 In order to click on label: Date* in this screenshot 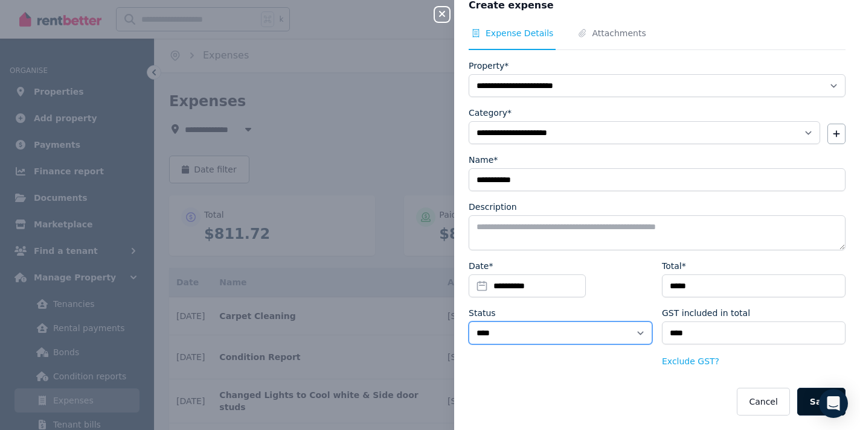, I will do `click(480, 266)`.